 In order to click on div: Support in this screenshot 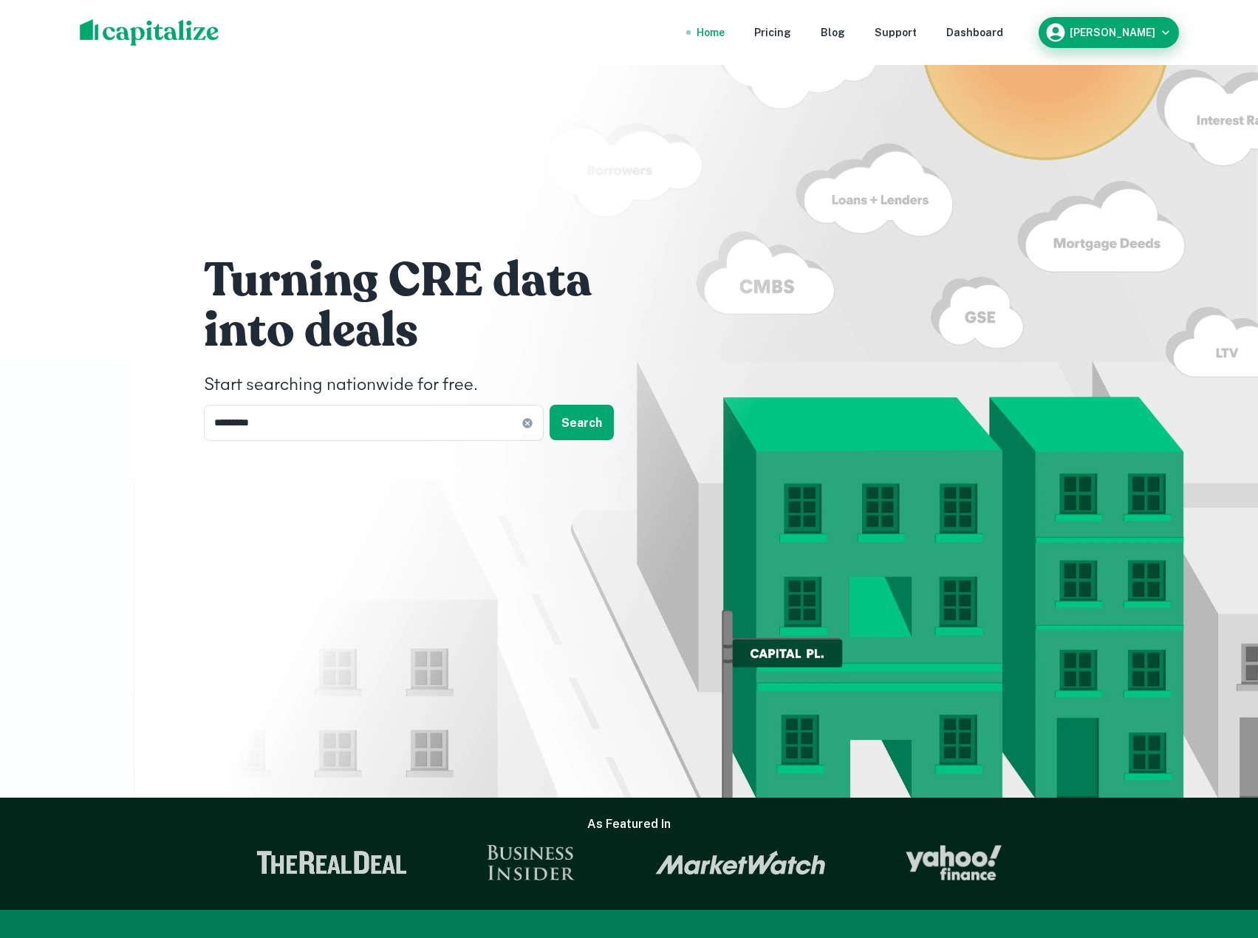, I will do `click(895, 32)`.